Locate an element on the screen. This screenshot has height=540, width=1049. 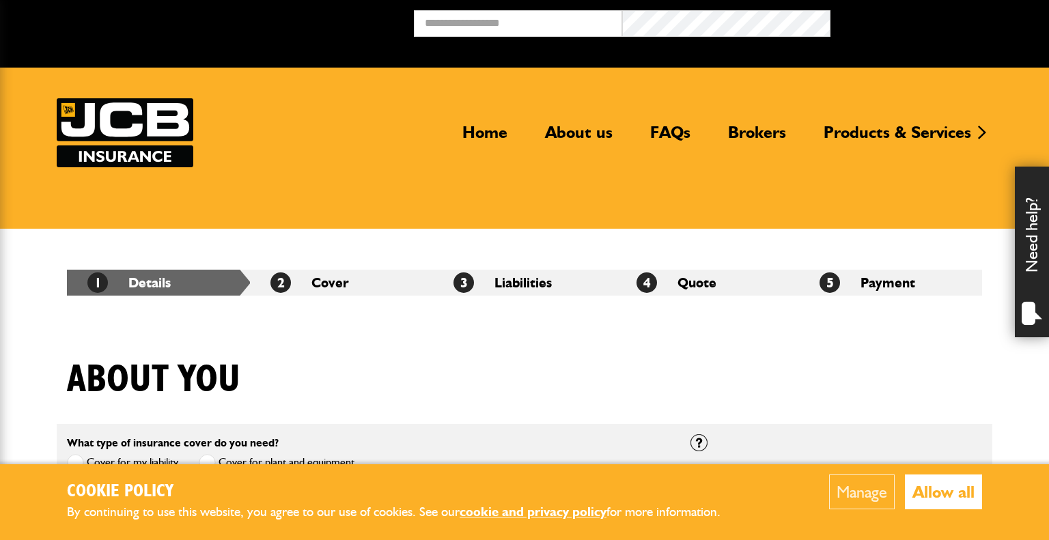
button: Allow all is located at coordinates (943, 492).